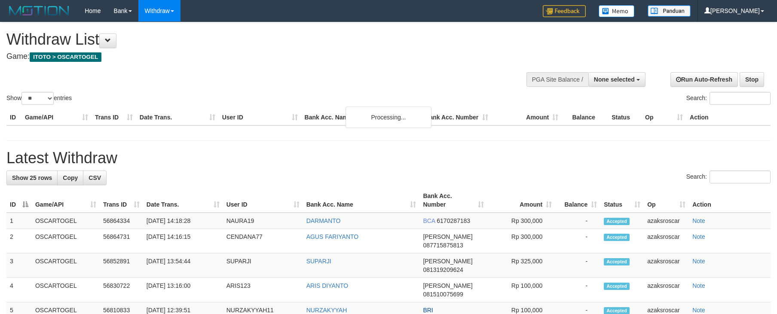  What do you see at coordinates (324, 221) in the screenshot?
I see `a: DARMANTO` at bounding box center [324, 221].